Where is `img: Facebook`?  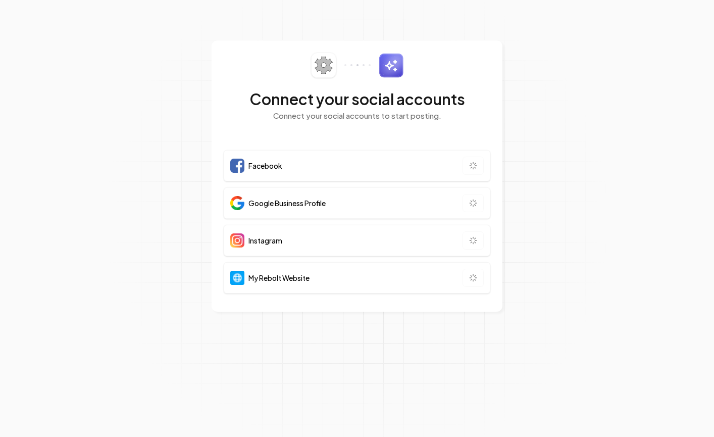
img: Facebook is located at coordinates (237, 166).